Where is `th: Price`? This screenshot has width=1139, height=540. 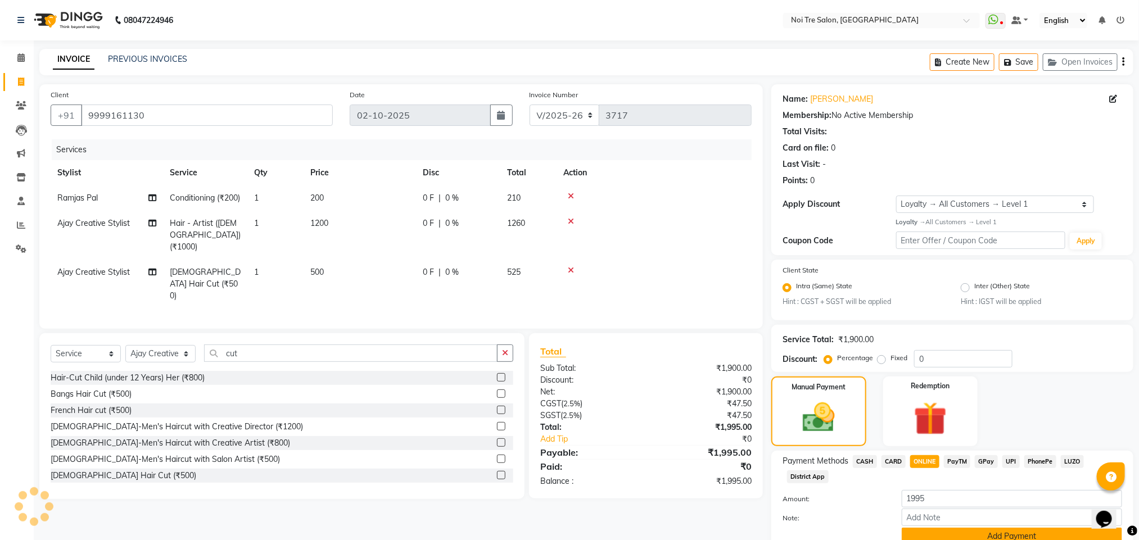 th: Price is located at coordinates (360, 173).